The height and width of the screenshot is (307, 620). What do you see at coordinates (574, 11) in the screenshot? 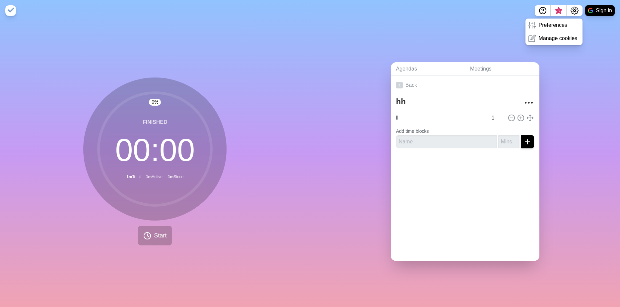
I see `button: Settings` at bounding box center [574, 11].